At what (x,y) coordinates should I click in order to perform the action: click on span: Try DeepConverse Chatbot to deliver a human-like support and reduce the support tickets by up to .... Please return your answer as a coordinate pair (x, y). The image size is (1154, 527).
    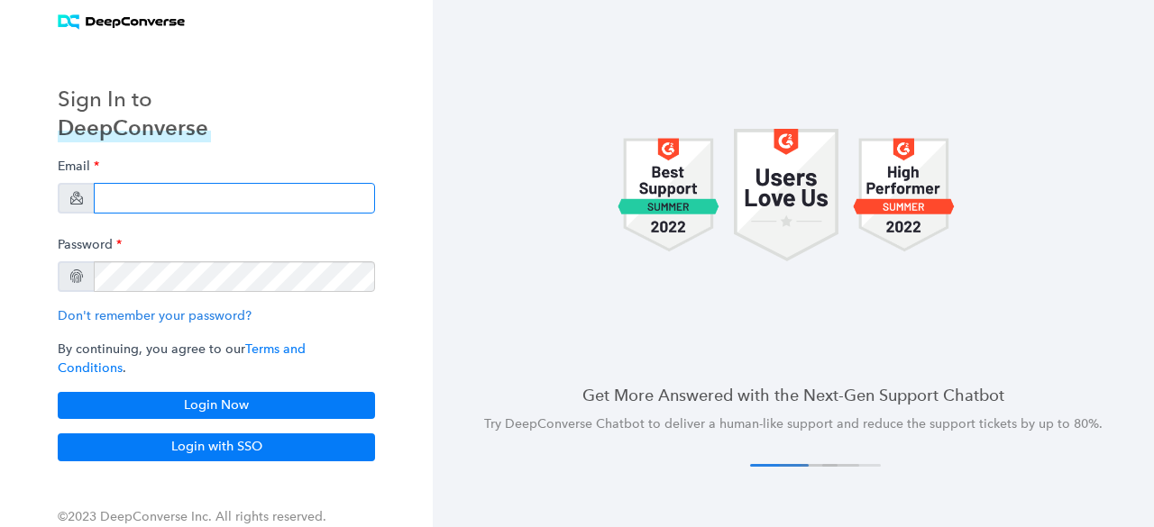
    Looking at the image, I should click on (793, 424).